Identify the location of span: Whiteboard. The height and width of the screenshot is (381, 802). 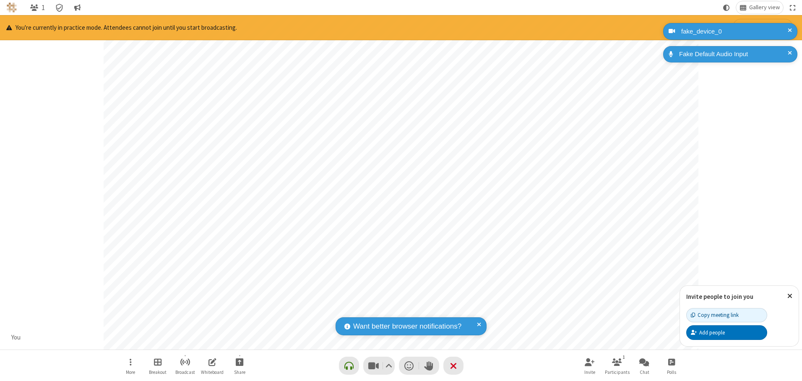
(212, 373).